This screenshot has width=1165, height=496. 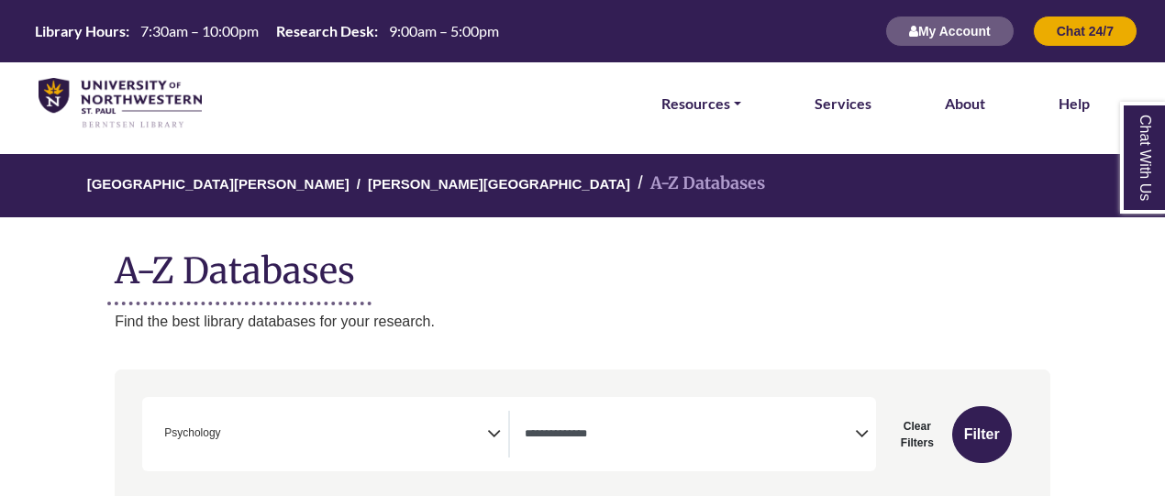 What do you see at coordinates (843, 104) in the screenshot?
I see `a: Services` at bounding box center [843, 104].